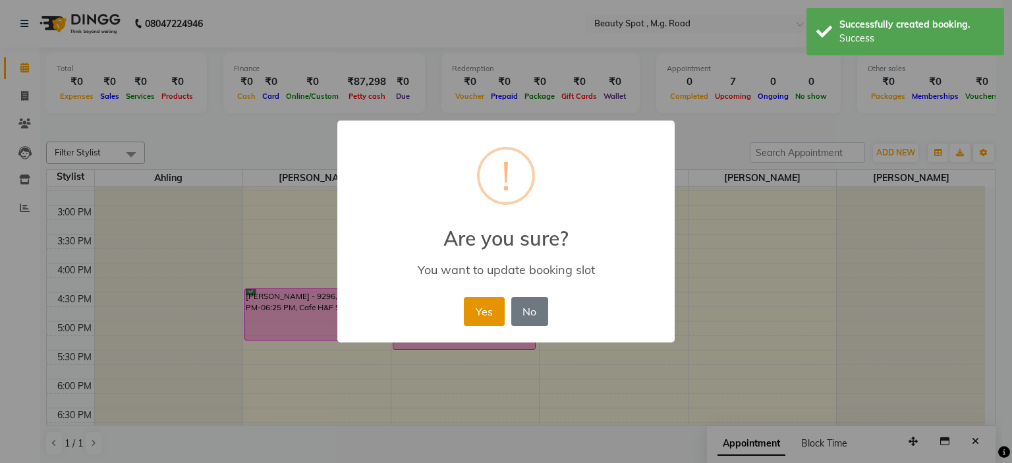  Describe the element at coordinates (916, 24) in the screenshot. I see `div: Successfully created booking.` at that location.